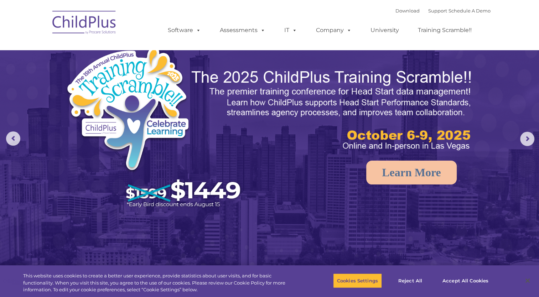  Describe the element at coordinates (357, 281) in the screenshot. I see `button: Cookies Settings` at that location.